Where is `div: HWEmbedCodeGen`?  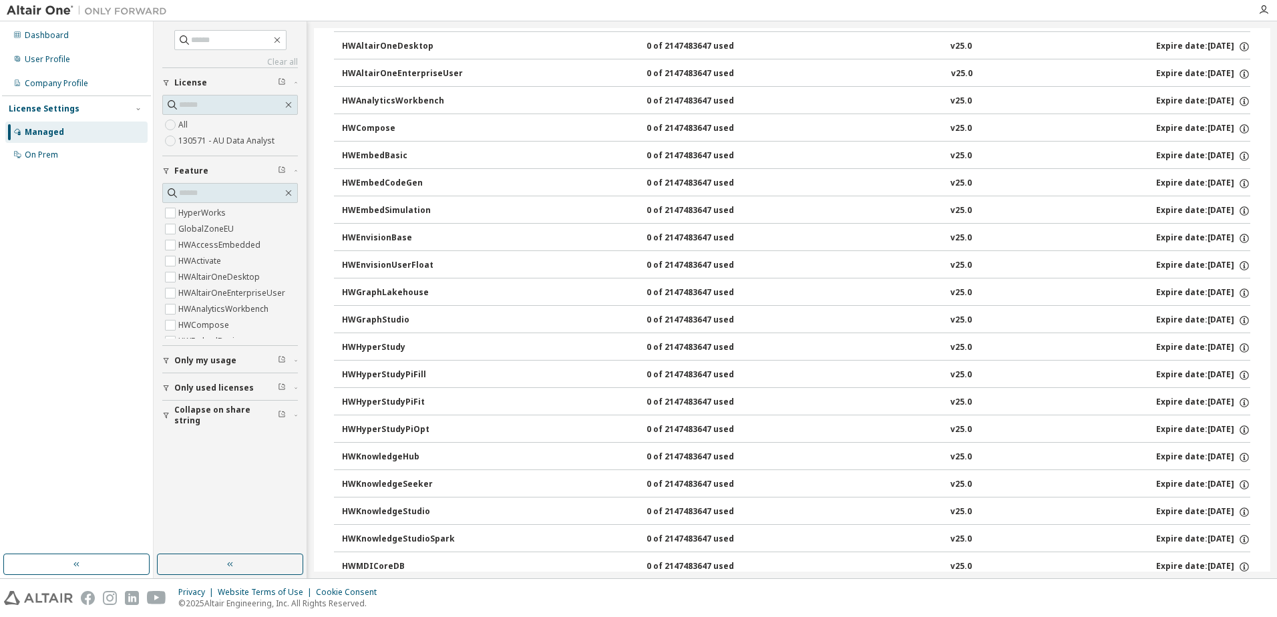 div: HWEmbedCodeGen is located at coordinates (402, 184).